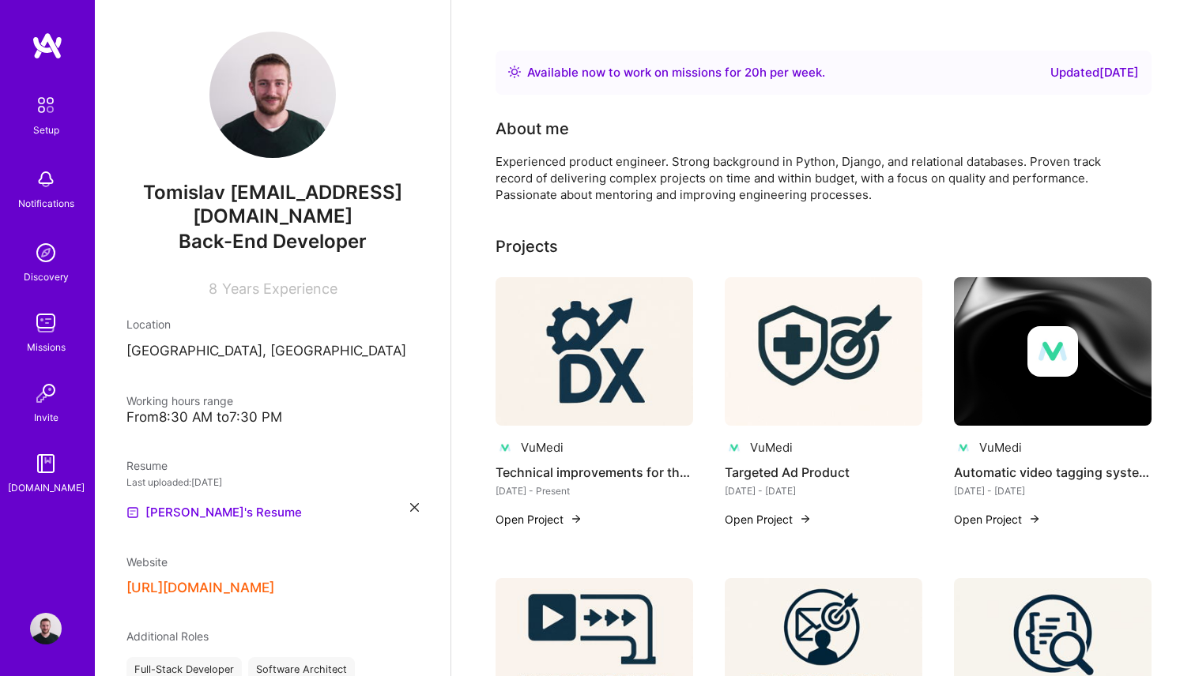  Describe the element at coordinates (147, 562) in the screenshot. I see `span: Website` at that location.